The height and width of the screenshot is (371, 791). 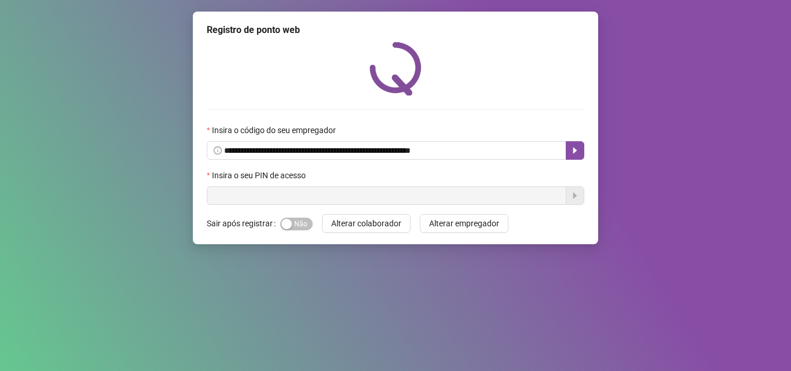 I want to click on span: caret-right, so click(x=575, y=150).